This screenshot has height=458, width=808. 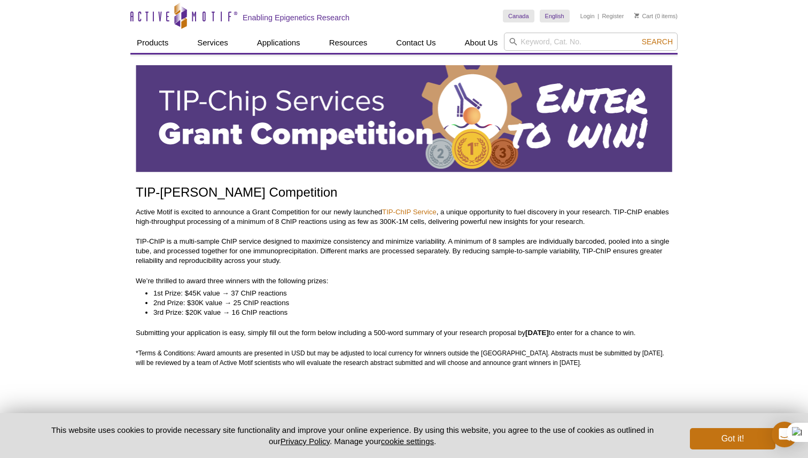 I want to click on a: Canada, so click(x=518, y=16).